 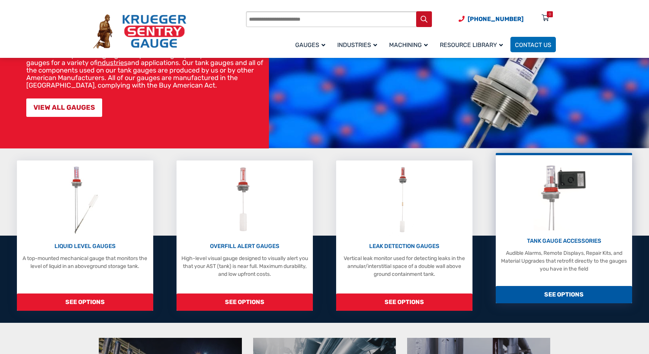 I want to click on p: LIQUID LEVEL GAUGES, so click(x=85, y=246).